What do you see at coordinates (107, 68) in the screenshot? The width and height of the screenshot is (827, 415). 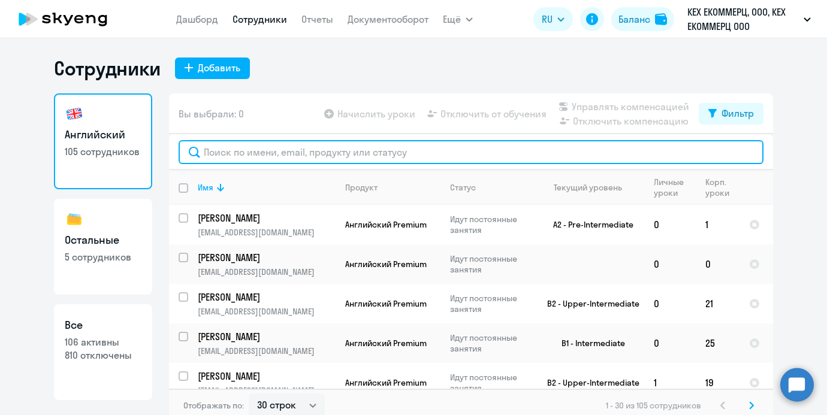 I see `h1: Сотрудники` at bounding box center [107, 68].